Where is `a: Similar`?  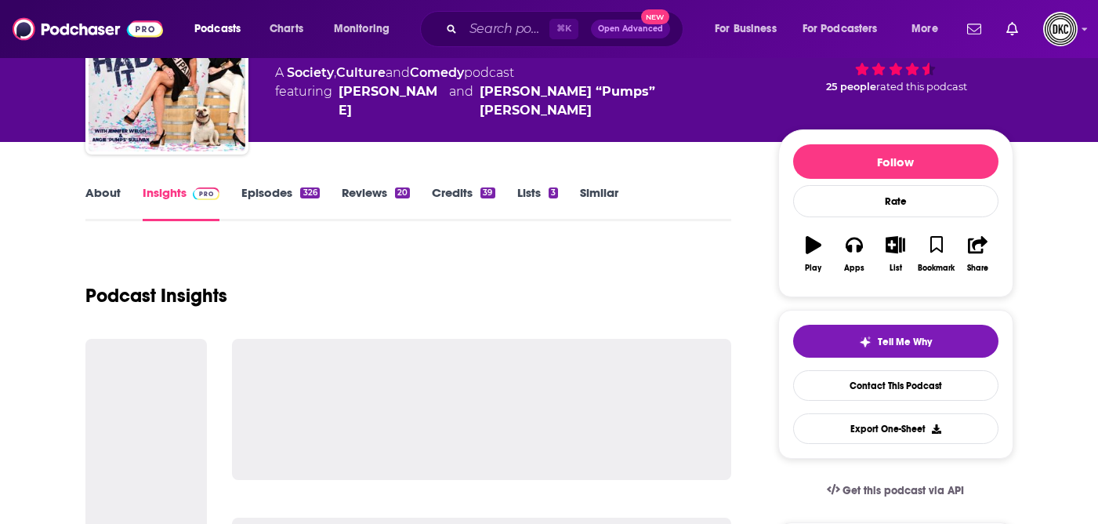 a: Similar is located at coordinates (599, 203).